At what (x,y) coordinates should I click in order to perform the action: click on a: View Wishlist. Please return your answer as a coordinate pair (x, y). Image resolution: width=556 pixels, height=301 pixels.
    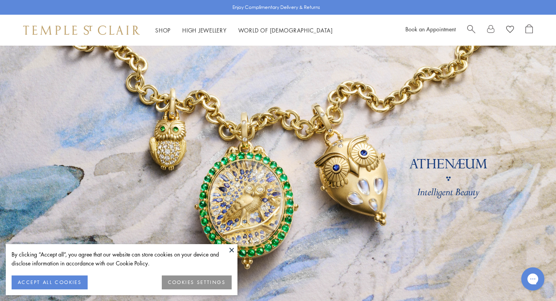
    Looking at the image, I should click on (511, 30).